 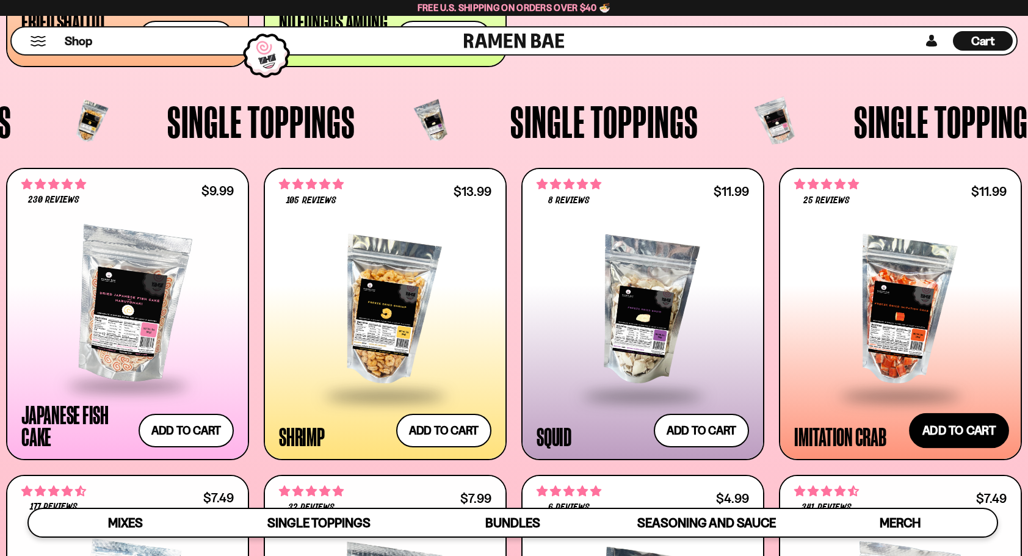 What do you see at coordinates (706, 522) in the screenshot?
I see `a: Seasoning and Sauce` at bounding box center [706, 522].